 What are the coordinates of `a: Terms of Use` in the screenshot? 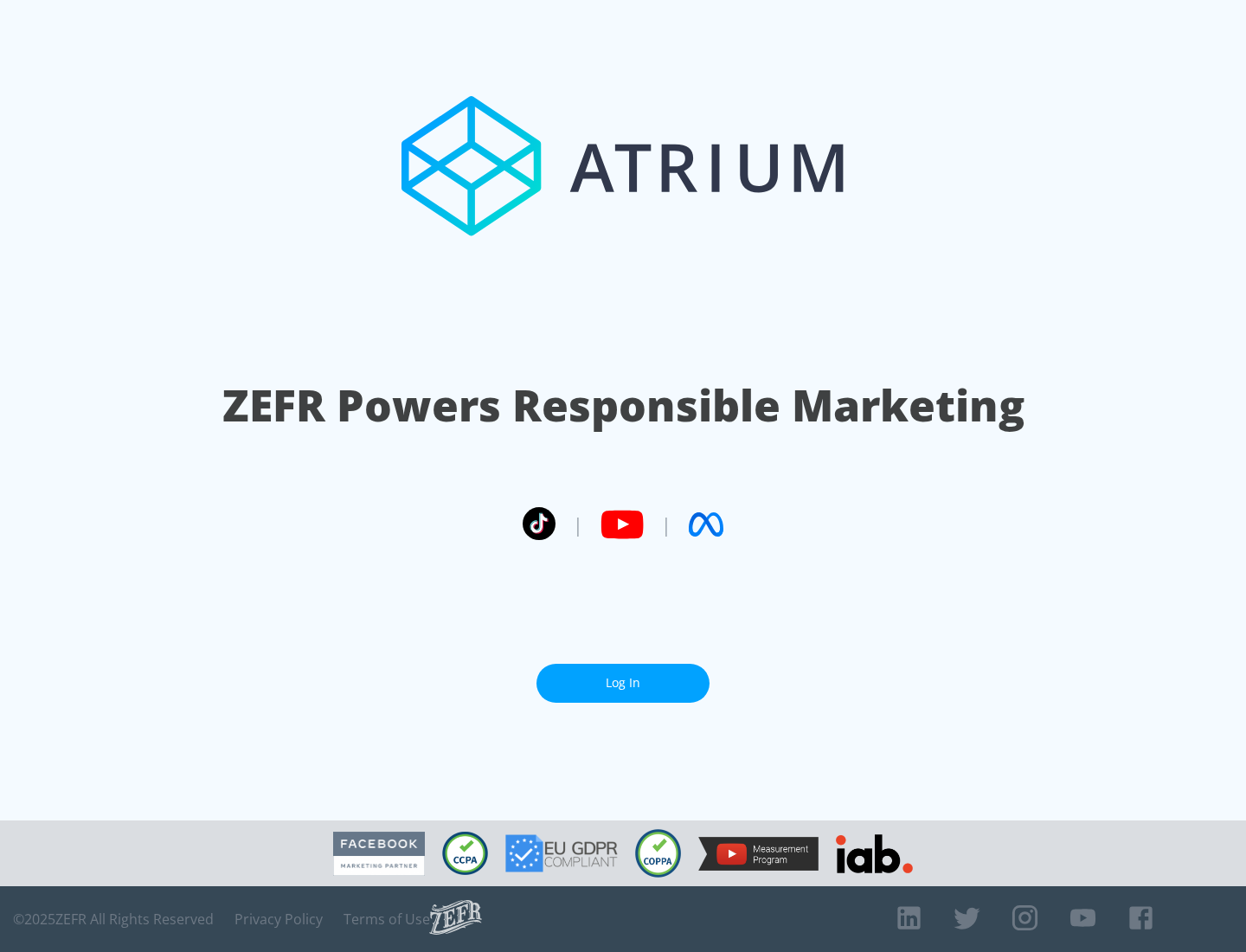 It's located at (386, 920).